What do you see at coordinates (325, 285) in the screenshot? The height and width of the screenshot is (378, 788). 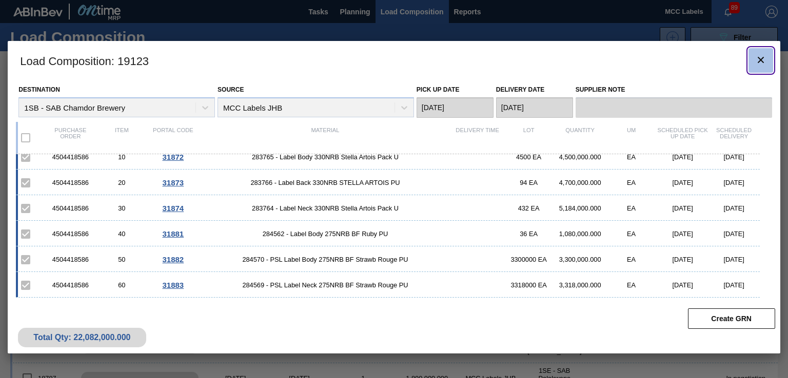 I see `span: 284569 - PSL Label Neck 275NRB BF Strawb Rouge PU` at bounding box center [325, 285].